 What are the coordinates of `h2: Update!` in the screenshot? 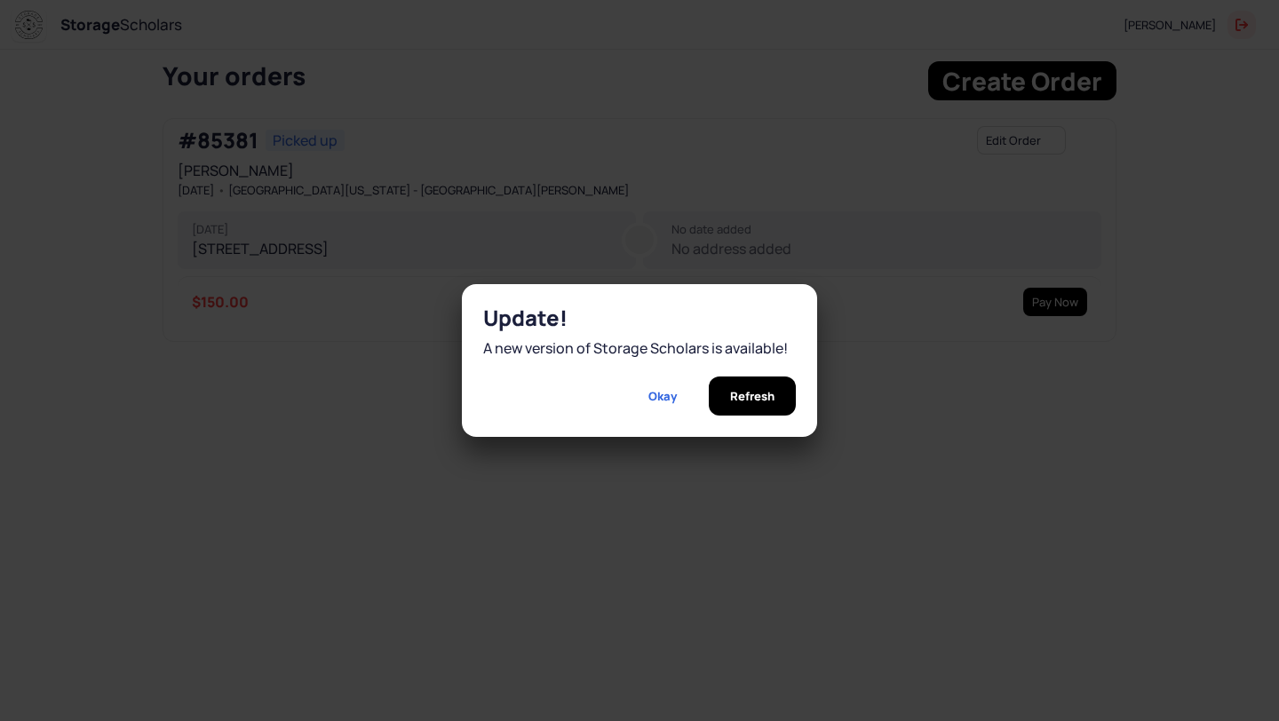 It's located at (640, 318).